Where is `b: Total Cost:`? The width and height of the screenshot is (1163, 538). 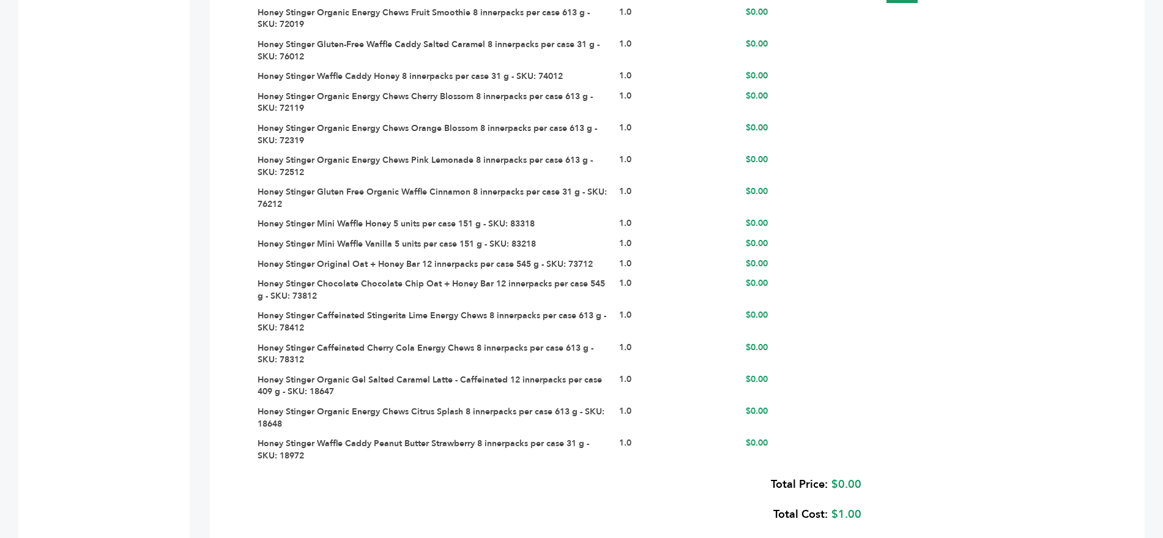
b: Total Cost: is located at coordinates (800, 514).